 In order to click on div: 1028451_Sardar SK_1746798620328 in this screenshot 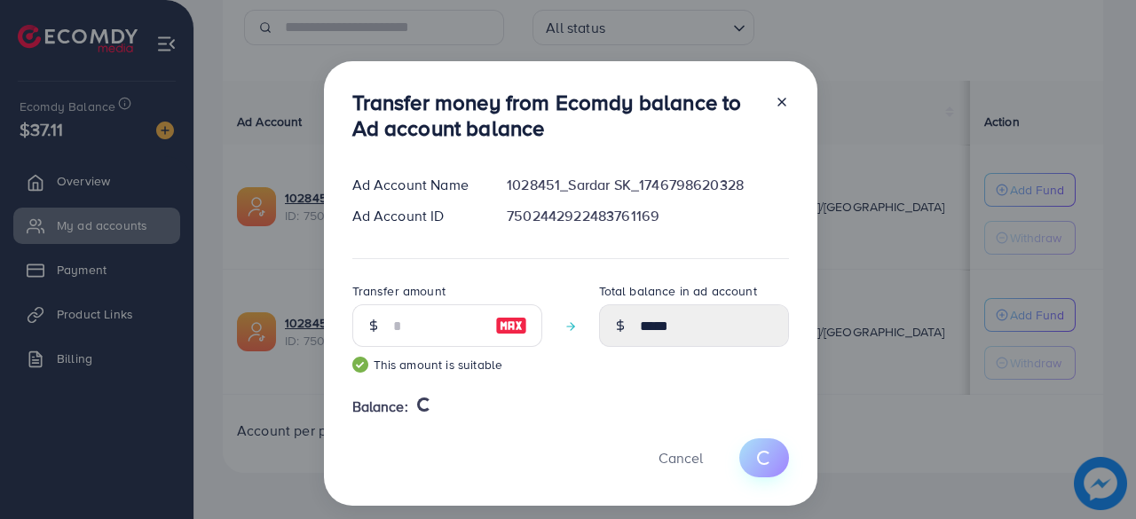, I will do `click(647, 185)`.